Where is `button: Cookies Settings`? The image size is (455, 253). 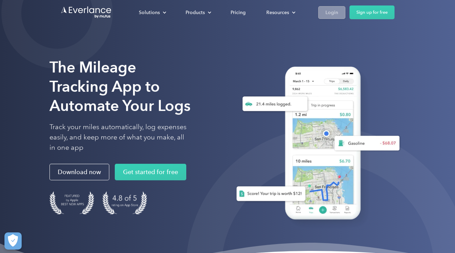
button: Cookies Settings is located at coordinates (13, 241).